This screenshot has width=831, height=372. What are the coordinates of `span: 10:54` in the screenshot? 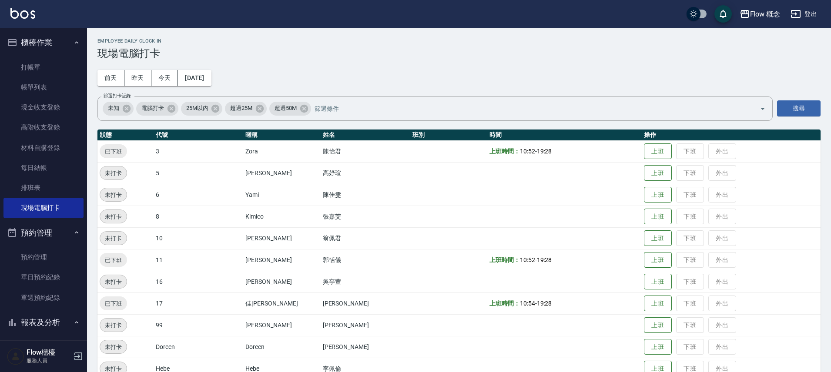 It's located at (527, 304).